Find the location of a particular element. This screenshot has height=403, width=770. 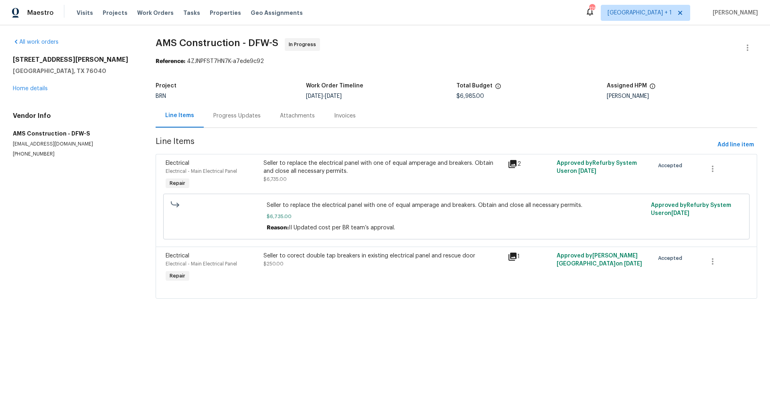

span: Properties is located at coordinates (225, 13).